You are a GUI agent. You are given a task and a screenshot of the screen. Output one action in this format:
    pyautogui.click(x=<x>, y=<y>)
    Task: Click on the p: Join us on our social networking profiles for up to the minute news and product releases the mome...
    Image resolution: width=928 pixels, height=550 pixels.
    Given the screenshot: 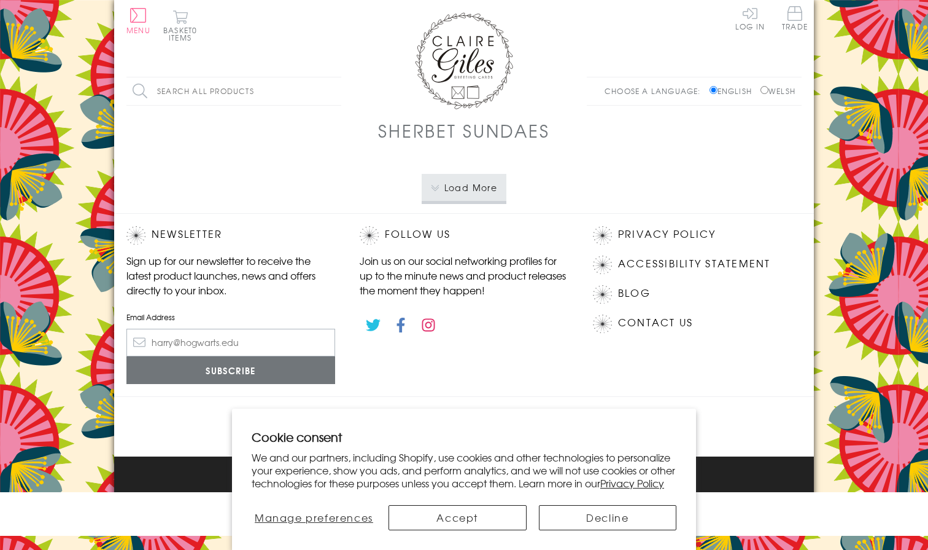 What is the action you would take?
    pyautogui.click(x=464, y=275)
    